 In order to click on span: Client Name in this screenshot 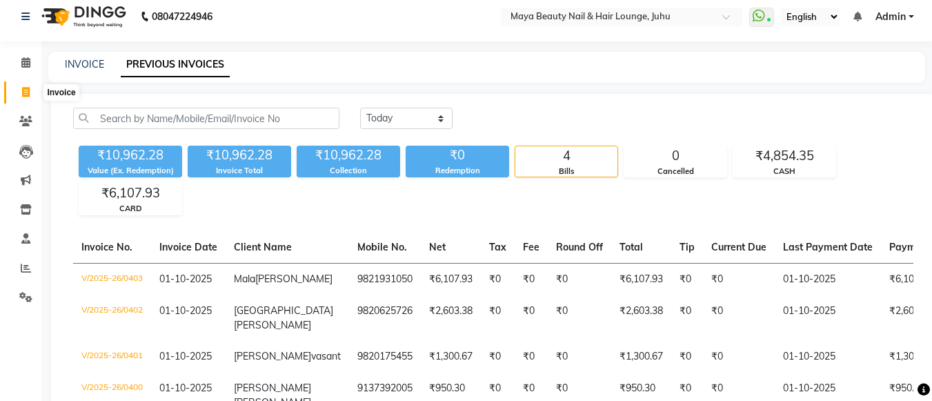, I will do `click(263, 247)`.